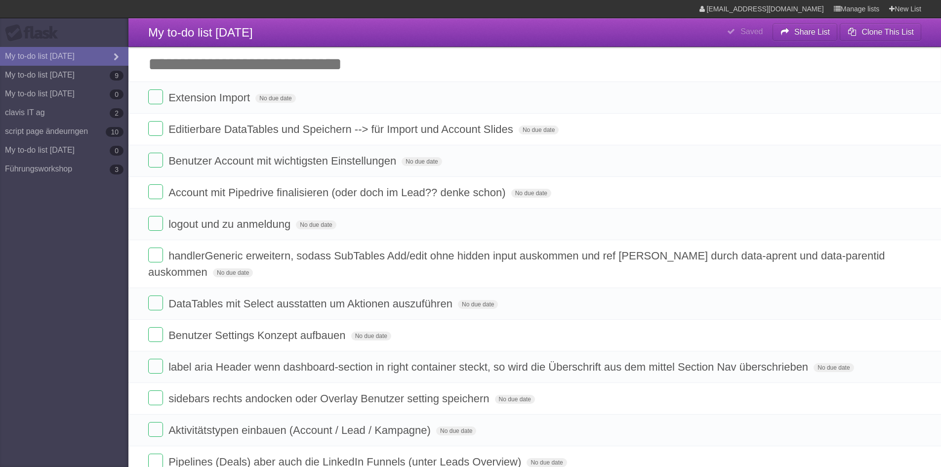  Describe the element at coordinates (301, 430) in the screenshot. I see `span: Aktivitätstypen einbauen (Account / Lead / Kampagne)` at that location.